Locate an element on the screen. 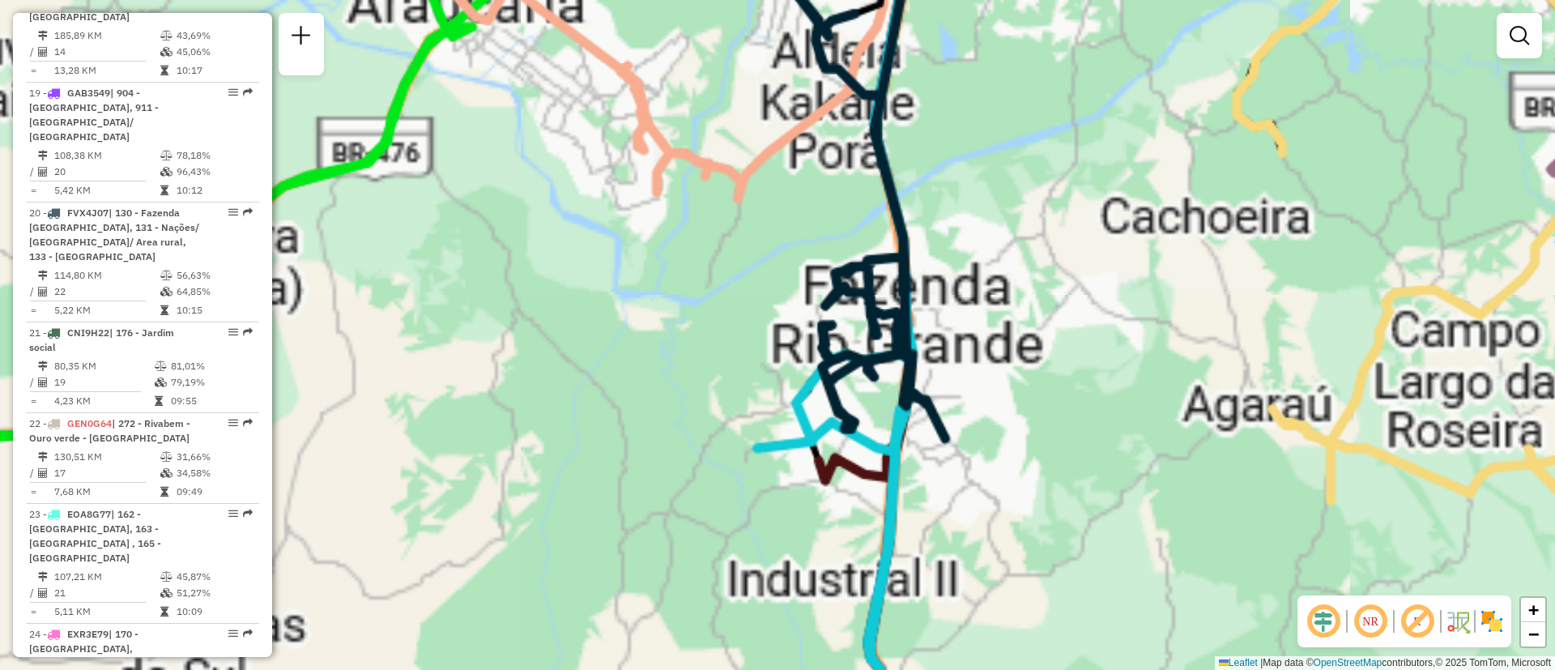 This screenshot has height=670, width=1555. img: Exibir/Ocultar setores is located at coordinates (1492, 621).